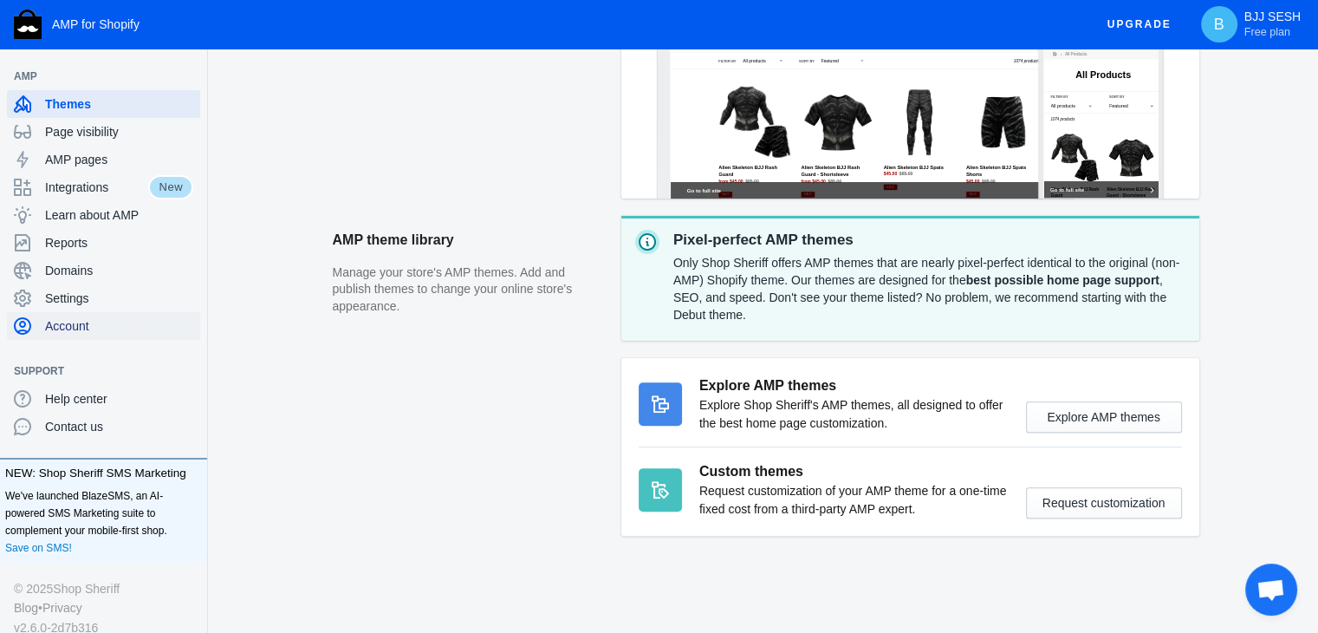 The image size is (1318, 633). I want to click on span: Contact us, so click(119, 426).